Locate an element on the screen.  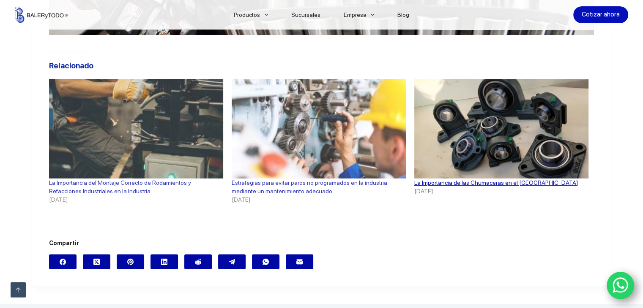
a: Ir arriba is located at coordinates (18, 290).